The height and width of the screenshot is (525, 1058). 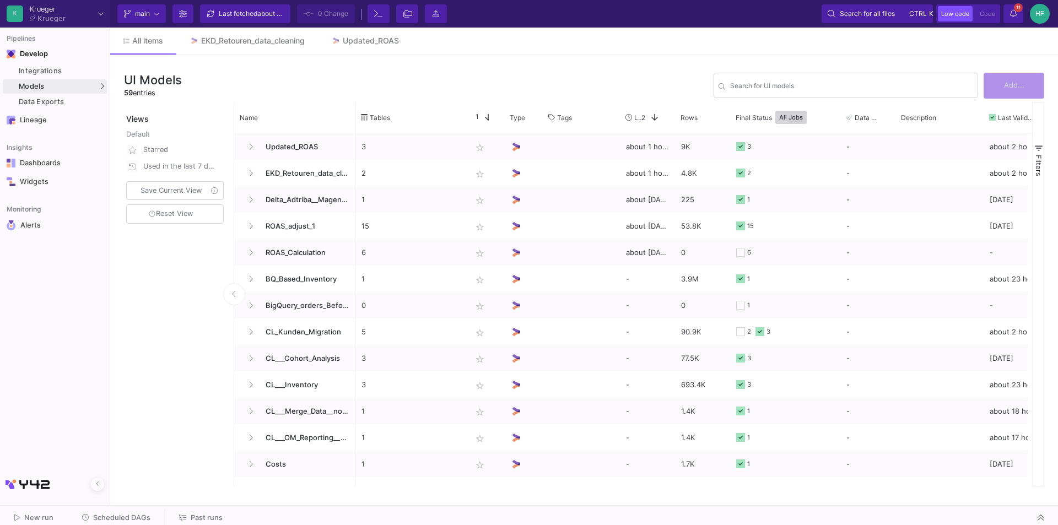 What do you see at coordinates (56, 182) in the screenshot?
I see `div: Widgets` at bounding box center [56, 182].